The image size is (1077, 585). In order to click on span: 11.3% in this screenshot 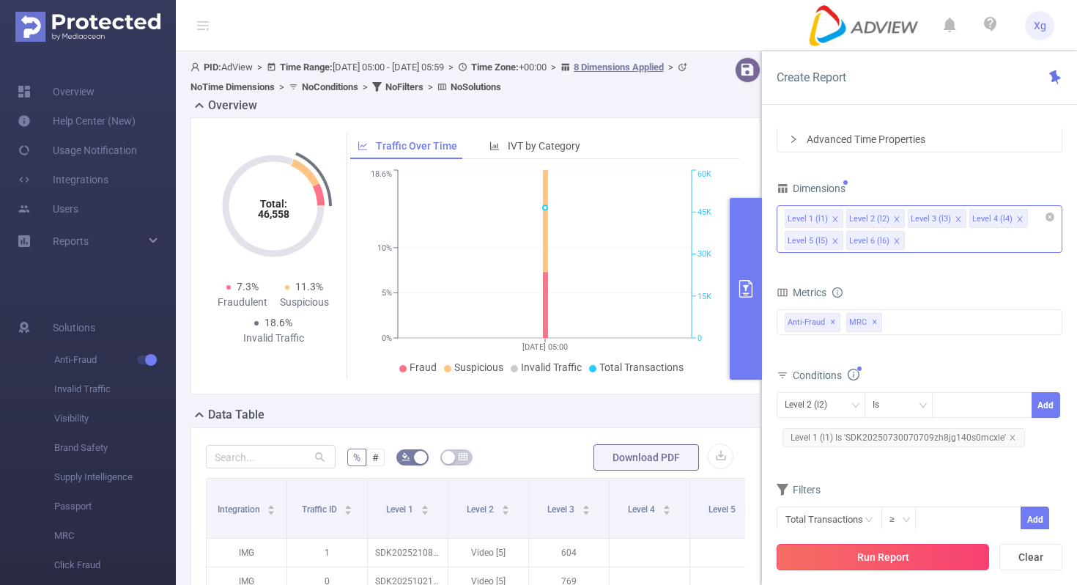, I will do `click(309, 287)`.